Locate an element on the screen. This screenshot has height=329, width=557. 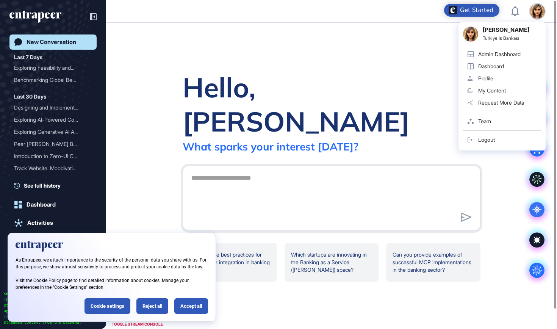
img: launcher-image-alternative-text is located at coordinates (453, 10).